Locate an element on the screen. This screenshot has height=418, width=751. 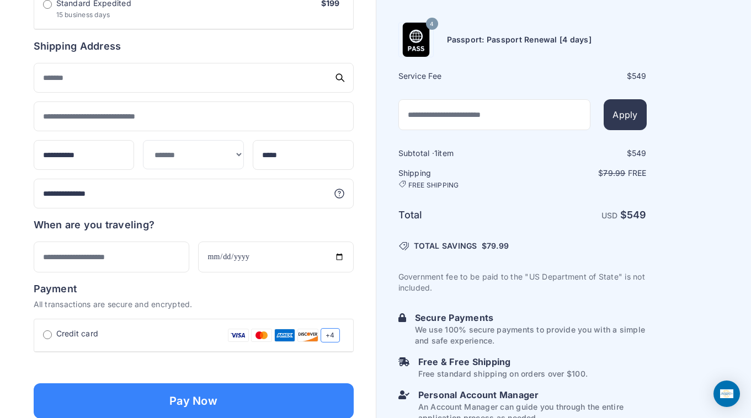
h6: Personal Account Manager is located at coordinates (532, 395).